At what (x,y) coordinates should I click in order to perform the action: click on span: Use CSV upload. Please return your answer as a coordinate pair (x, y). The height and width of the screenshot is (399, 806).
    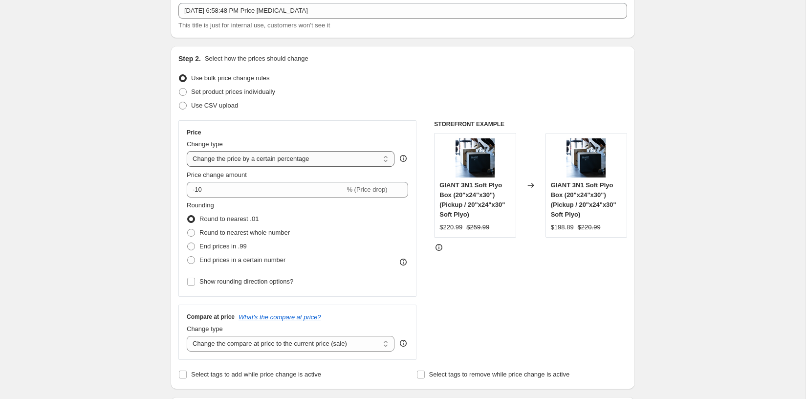
    Looking at the image, I should click on (214, 105).